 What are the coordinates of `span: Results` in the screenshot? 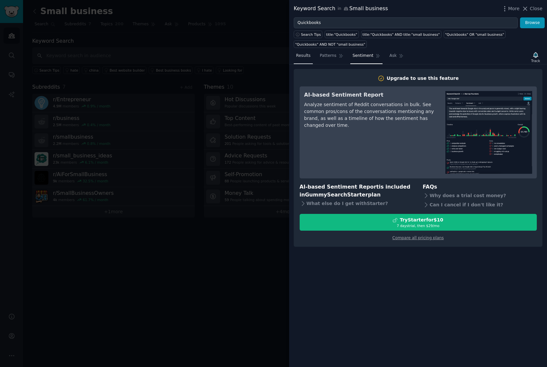 It's located at (303, 56).